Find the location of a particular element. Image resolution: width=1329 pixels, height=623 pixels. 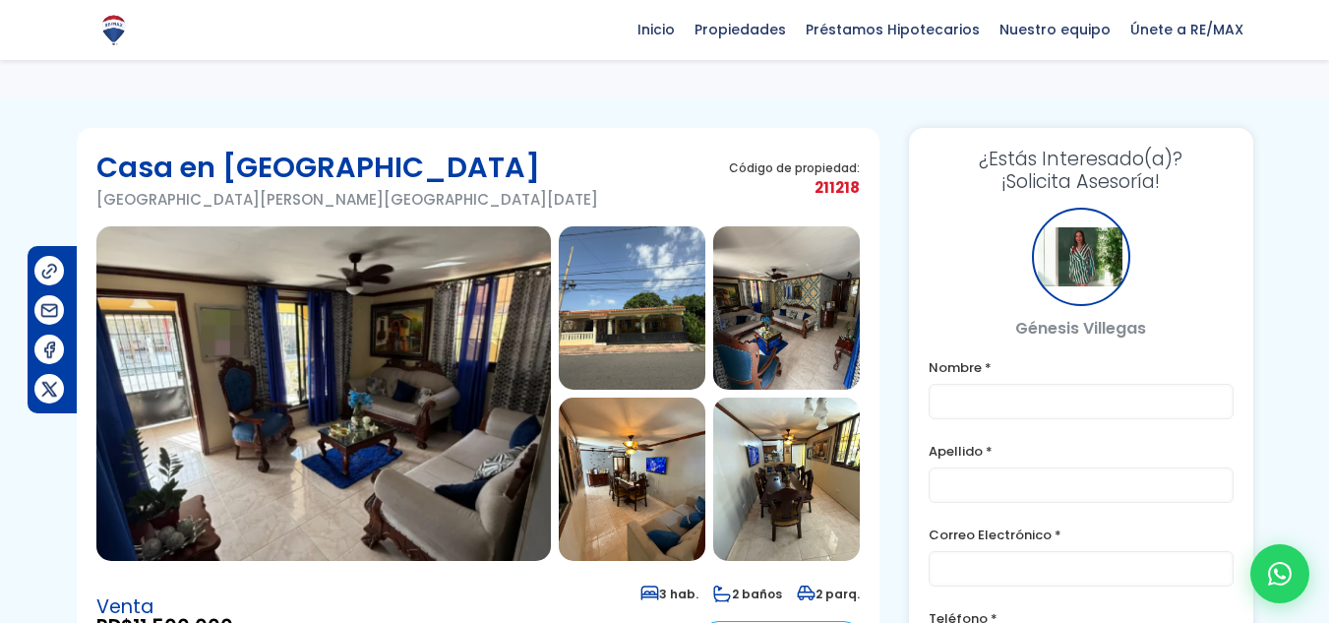

span: 2 baños is located at coordinates (748, 593).